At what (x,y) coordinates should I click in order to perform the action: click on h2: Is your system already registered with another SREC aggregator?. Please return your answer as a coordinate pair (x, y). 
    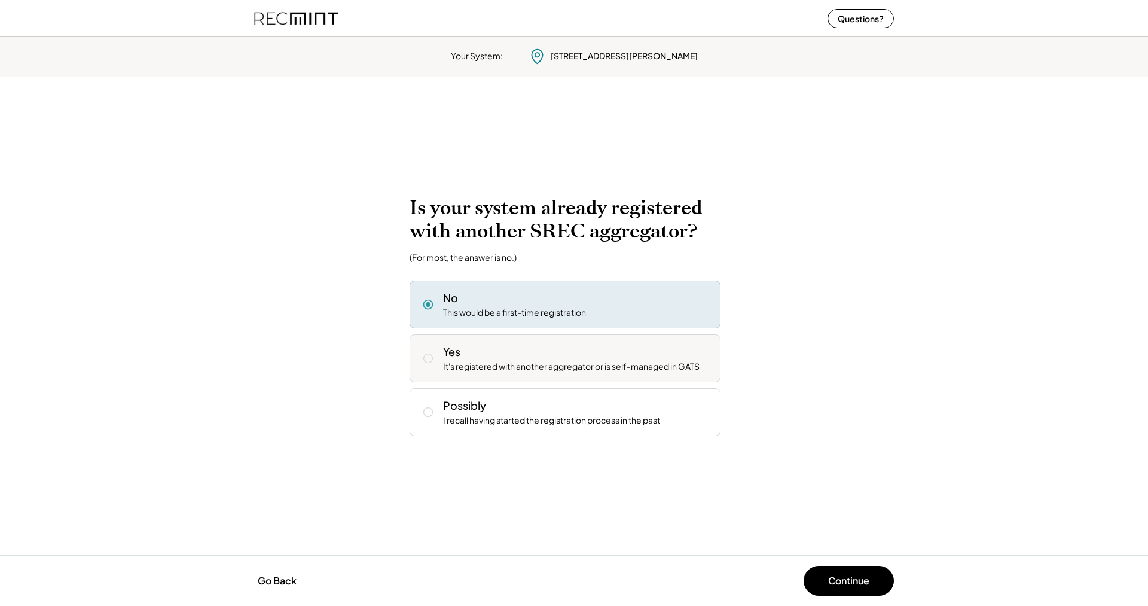
    Looking at the image, I should click on (574, 219).